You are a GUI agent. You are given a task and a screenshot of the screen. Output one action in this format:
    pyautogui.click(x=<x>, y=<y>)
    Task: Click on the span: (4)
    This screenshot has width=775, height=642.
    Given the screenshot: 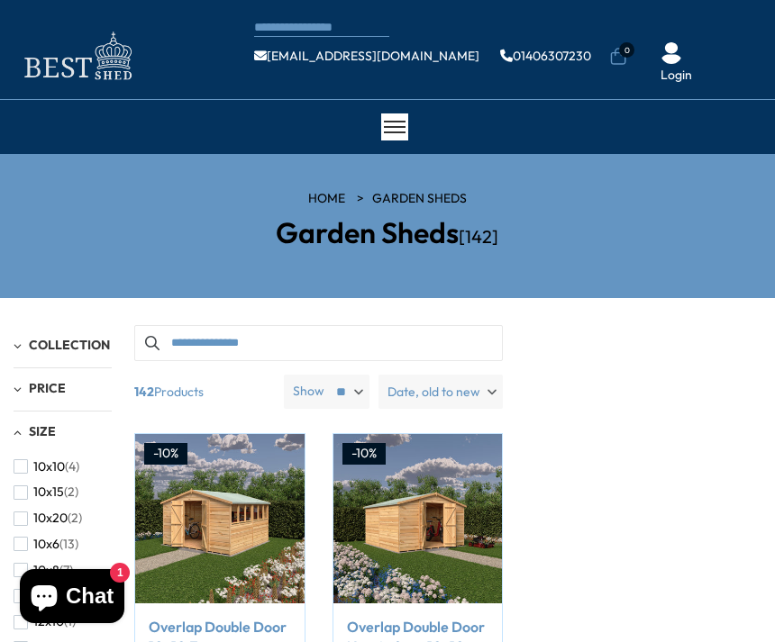 What is the action you would take?
    pyautogui.click(x=72, y=467)
    